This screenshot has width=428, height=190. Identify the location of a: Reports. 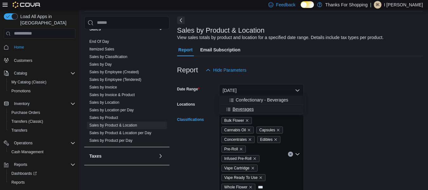
(18, 182).